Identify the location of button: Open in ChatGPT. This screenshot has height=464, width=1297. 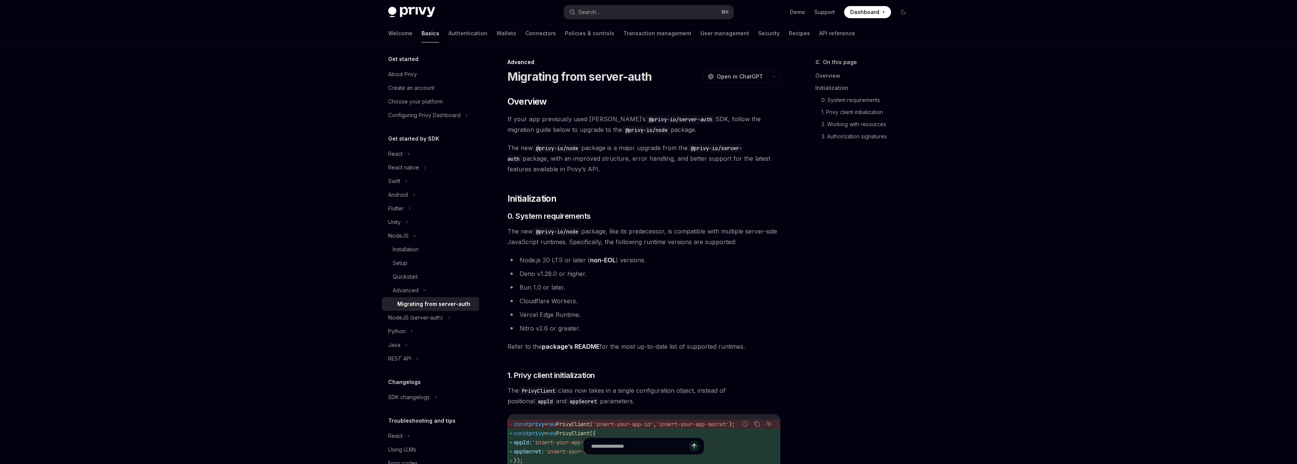
(735, 77).